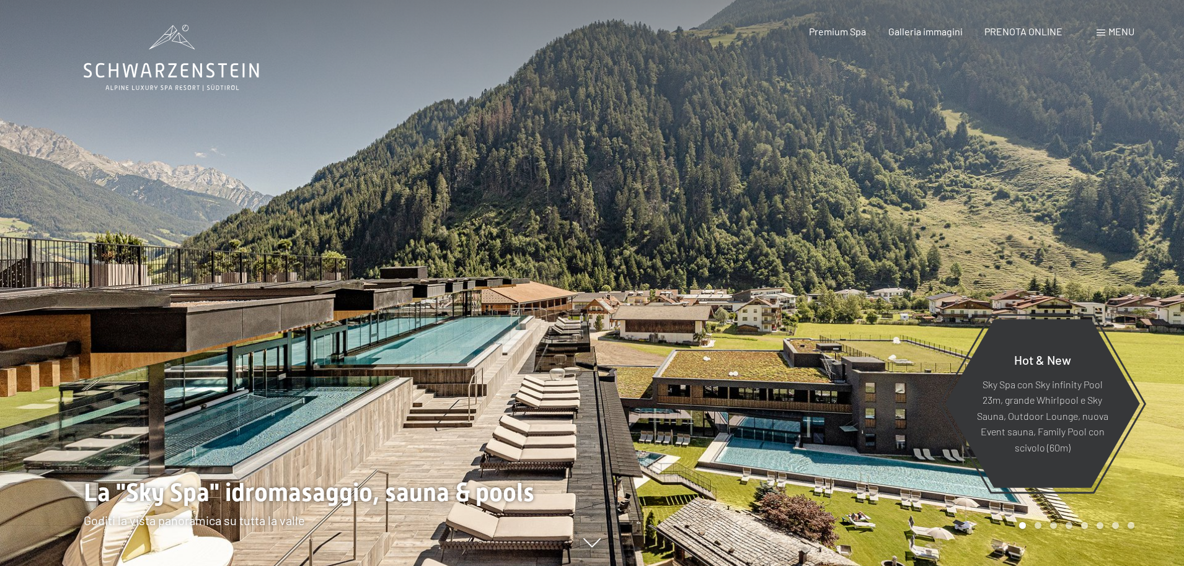 The image size is (1184, 566). Describe the element at coordinates (1084, 526) in the screenshot. I see `div: Carousel Page 5` at that location.